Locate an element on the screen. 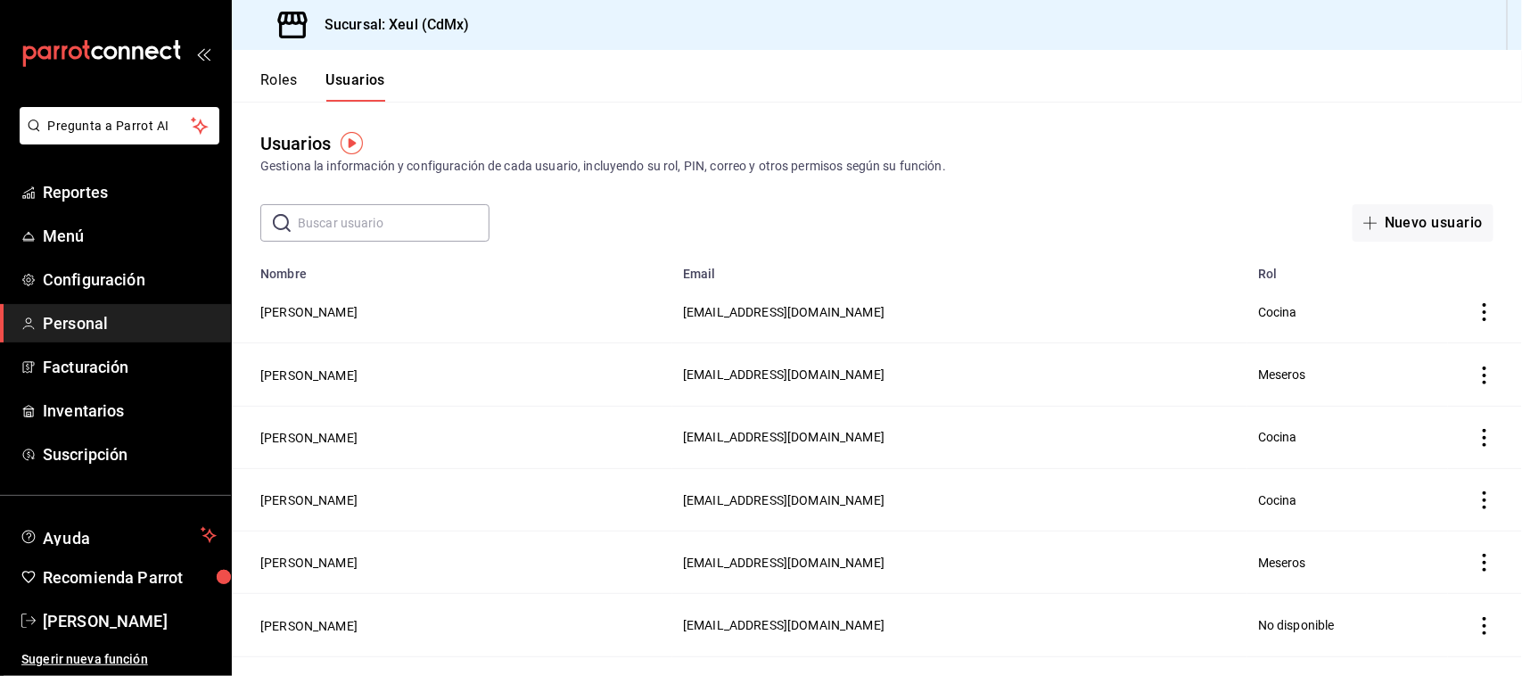 The image size is (1522, 676). img: Tooltip marker is located at coordinates (351, 143).